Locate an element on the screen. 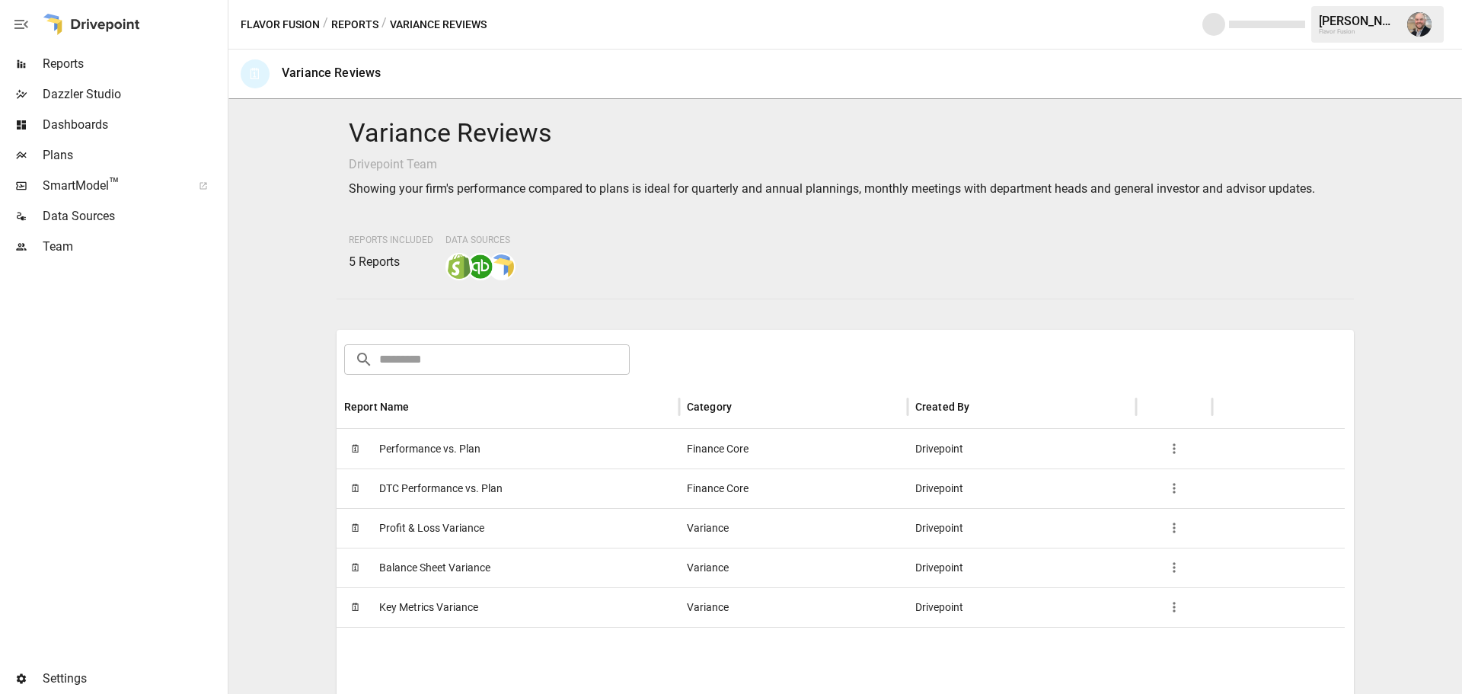 The width and height of the screenshot is (1462, 694). span: Dashboards is located at coordinates (133, 125).